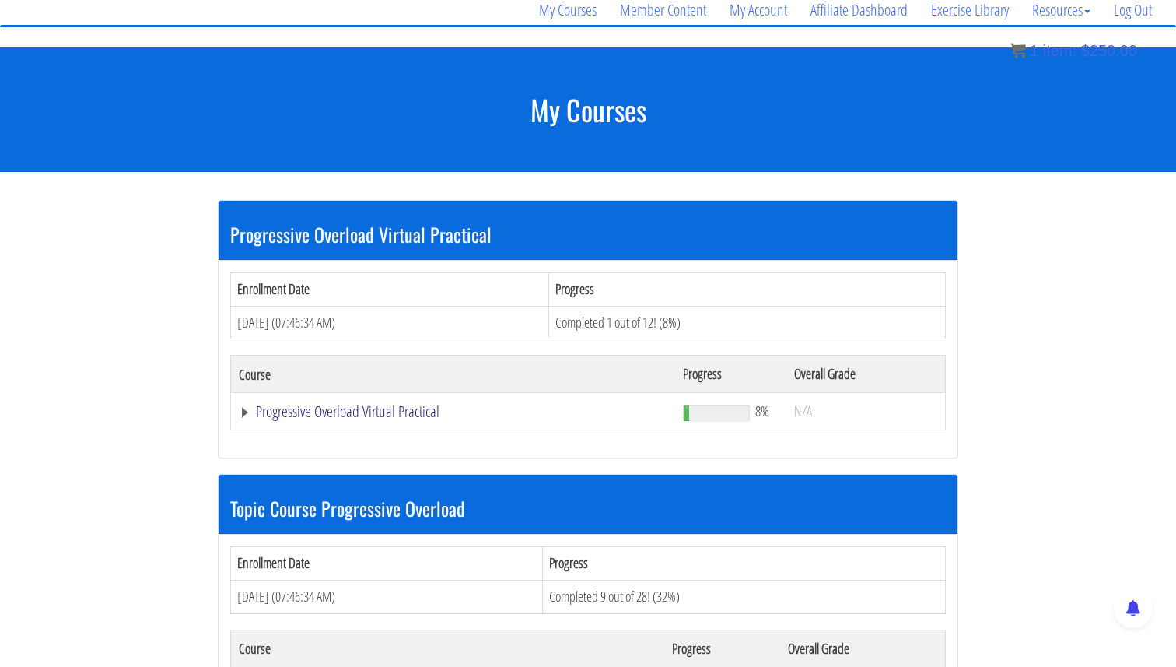  Describe the element at coordinates (1018, 51) in the screenshot. I see `img: icon11.png` at that location.